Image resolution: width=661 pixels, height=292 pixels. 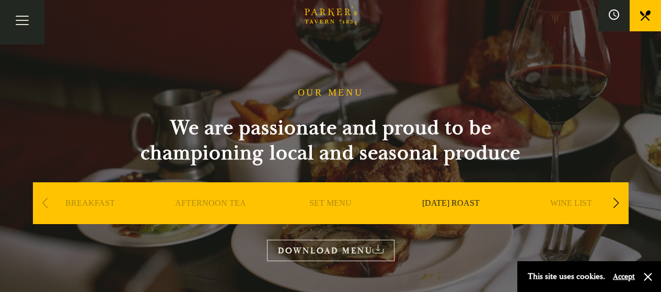 I want to click on a: SET MENU, so click(x=330, y=219).